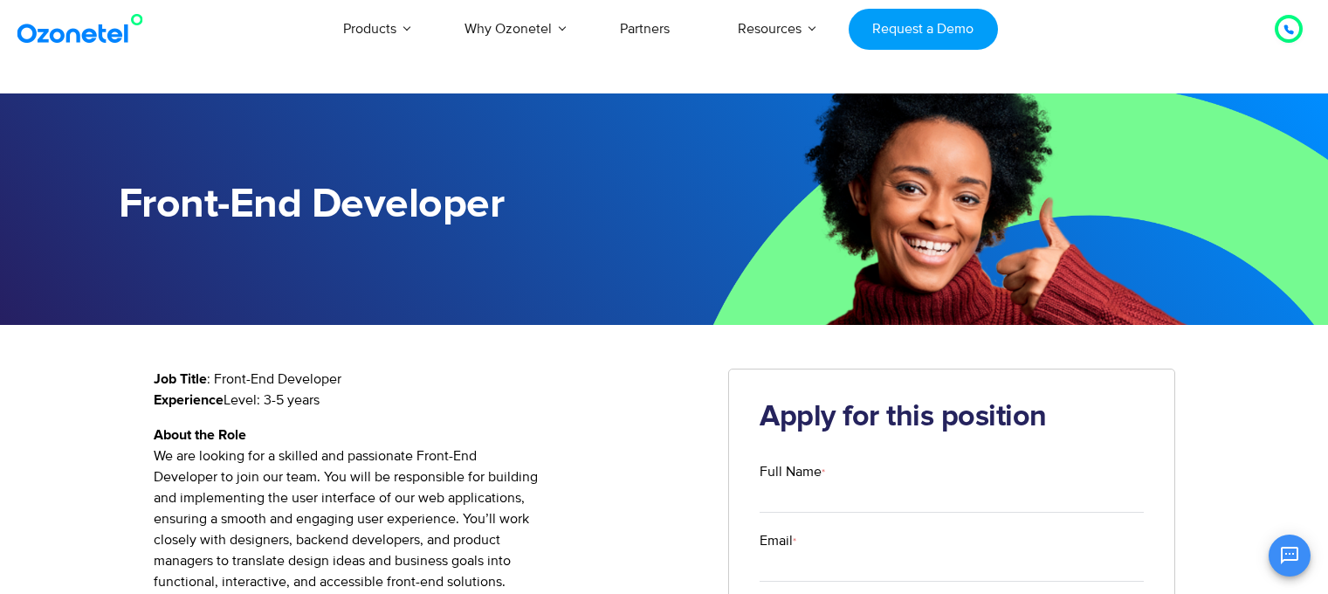  Describe the element at coordinates (428, 508) in the screenshot. I see `p: We are looking for a skilled and passionate Front-End Developer to join our team. You will be res...` at that location.